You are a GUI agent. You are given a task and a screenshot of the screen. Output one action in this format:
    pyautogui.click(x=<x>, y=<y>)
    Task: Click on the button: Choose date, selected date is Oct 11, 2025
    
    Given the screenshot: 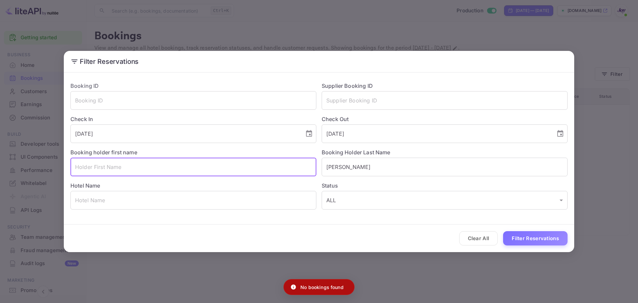 What is the action you would take?
    pyautogui.click(x=309, y=134)
    